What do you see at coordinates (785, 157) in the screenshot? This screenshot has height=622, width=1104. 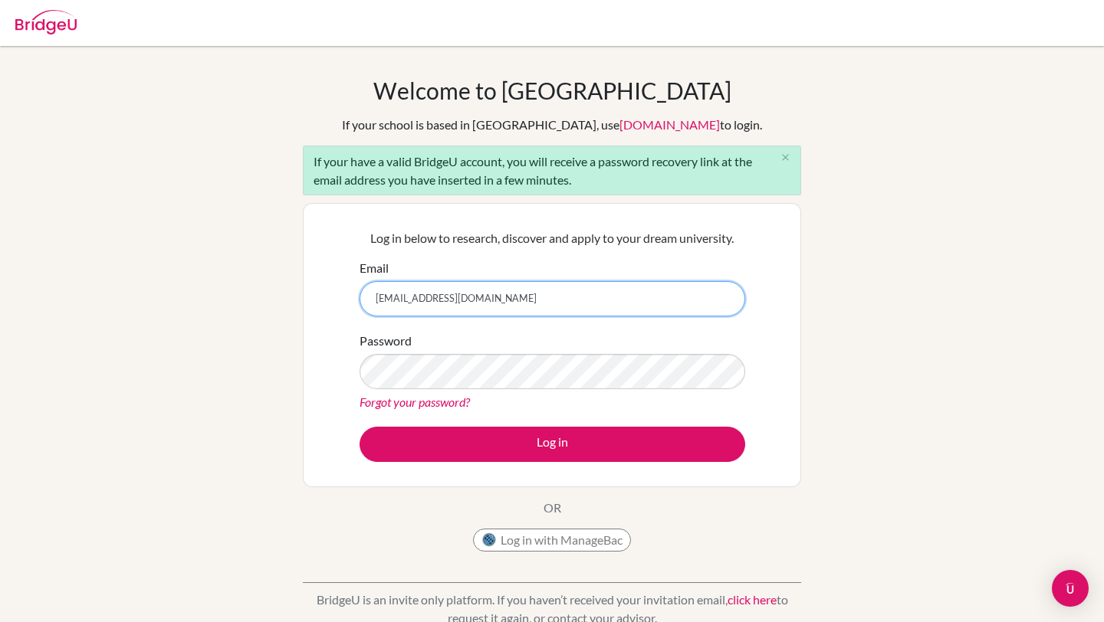 I see `i: close` at bounding box center [785, 157].